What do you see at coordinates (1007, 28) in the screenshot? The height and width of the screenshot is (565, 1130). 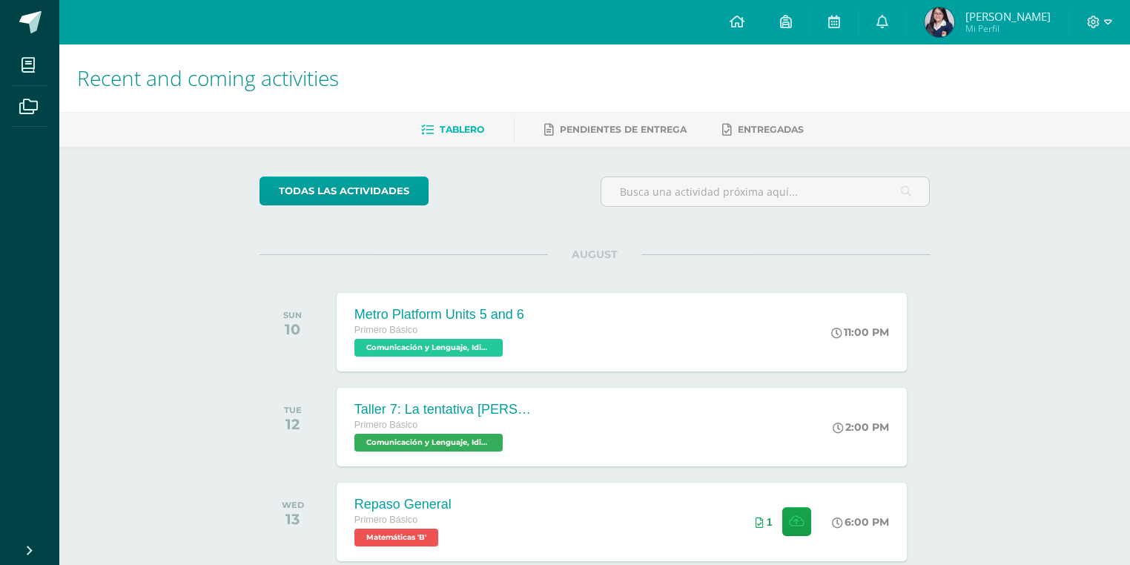 I see `span: Mi Perfil` at bounding box center [1007, 28].